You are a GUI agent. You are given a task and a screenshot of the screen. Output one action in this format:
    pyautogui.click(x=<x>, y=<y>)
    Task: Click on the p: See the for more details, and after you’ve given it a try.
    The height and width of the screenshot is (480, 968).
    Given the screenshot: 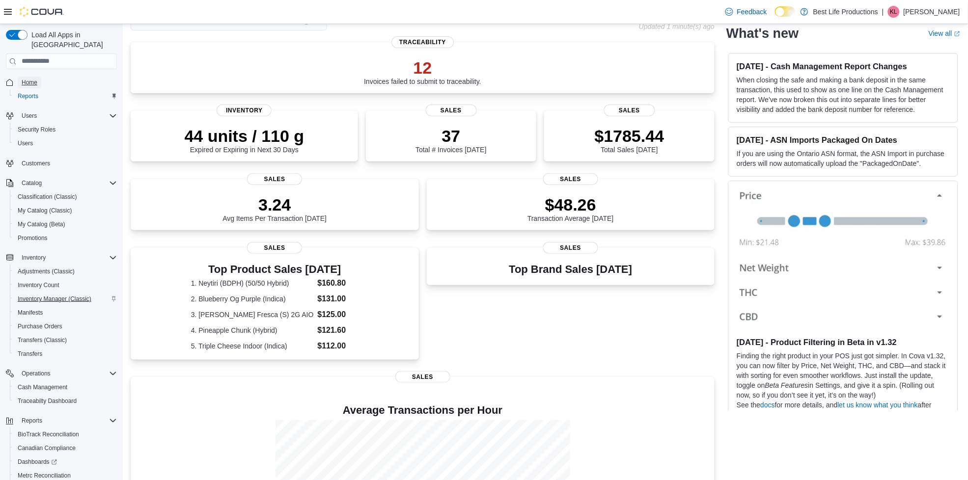 What is the action you would take?
    pyautogui.click(x=843, y=411)
    